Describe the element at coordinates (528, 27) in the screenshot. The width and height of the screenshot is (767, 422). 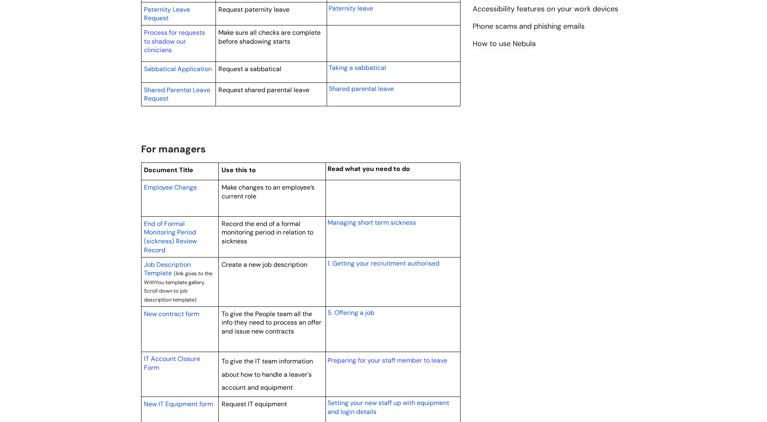
I see `a: Phone scams and phishing emails` at that location.